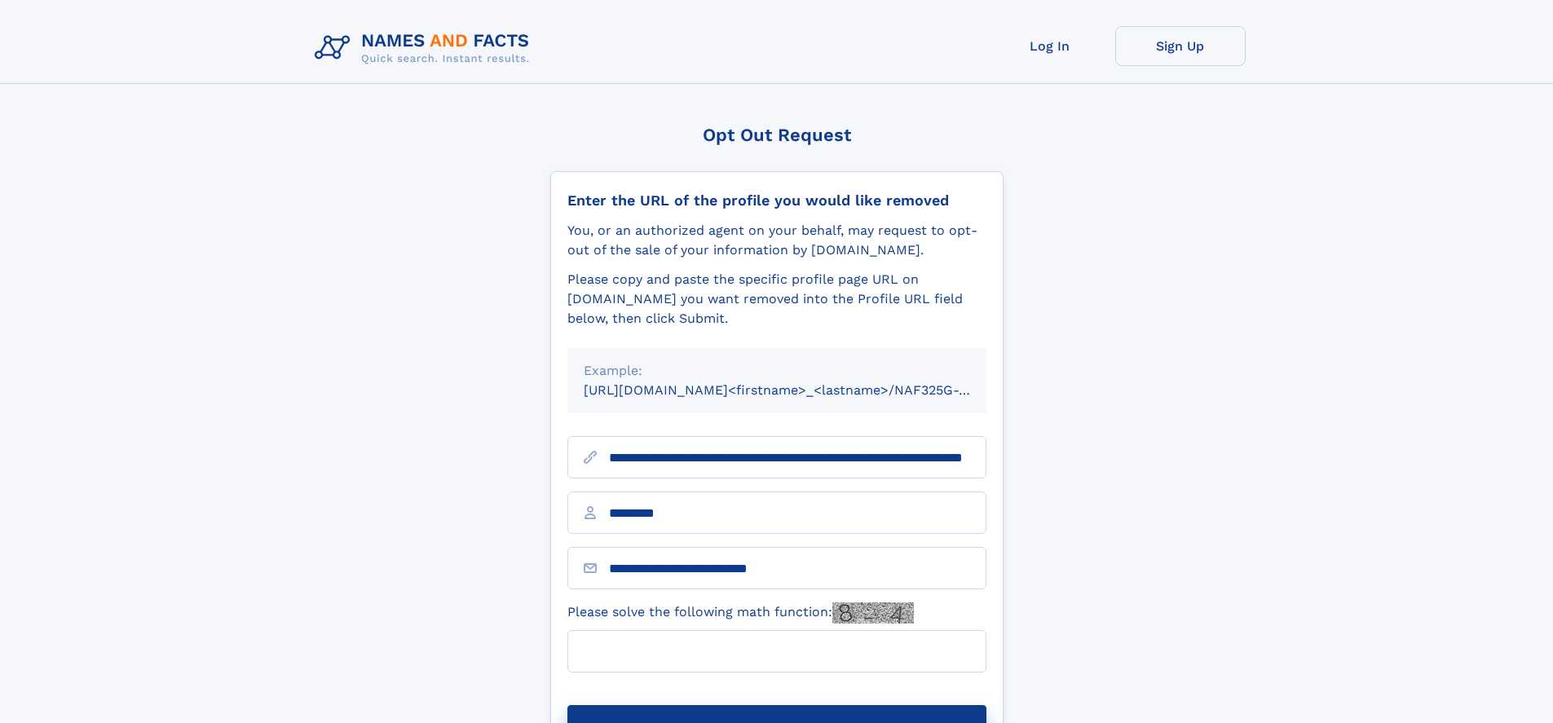 Image resolution: width=1553 pixels, height=723 pixels. What do you see at coordinates (1180, 46) in the screenshot?
I see `a: Sign Up` at bounding box center [1180, 46].